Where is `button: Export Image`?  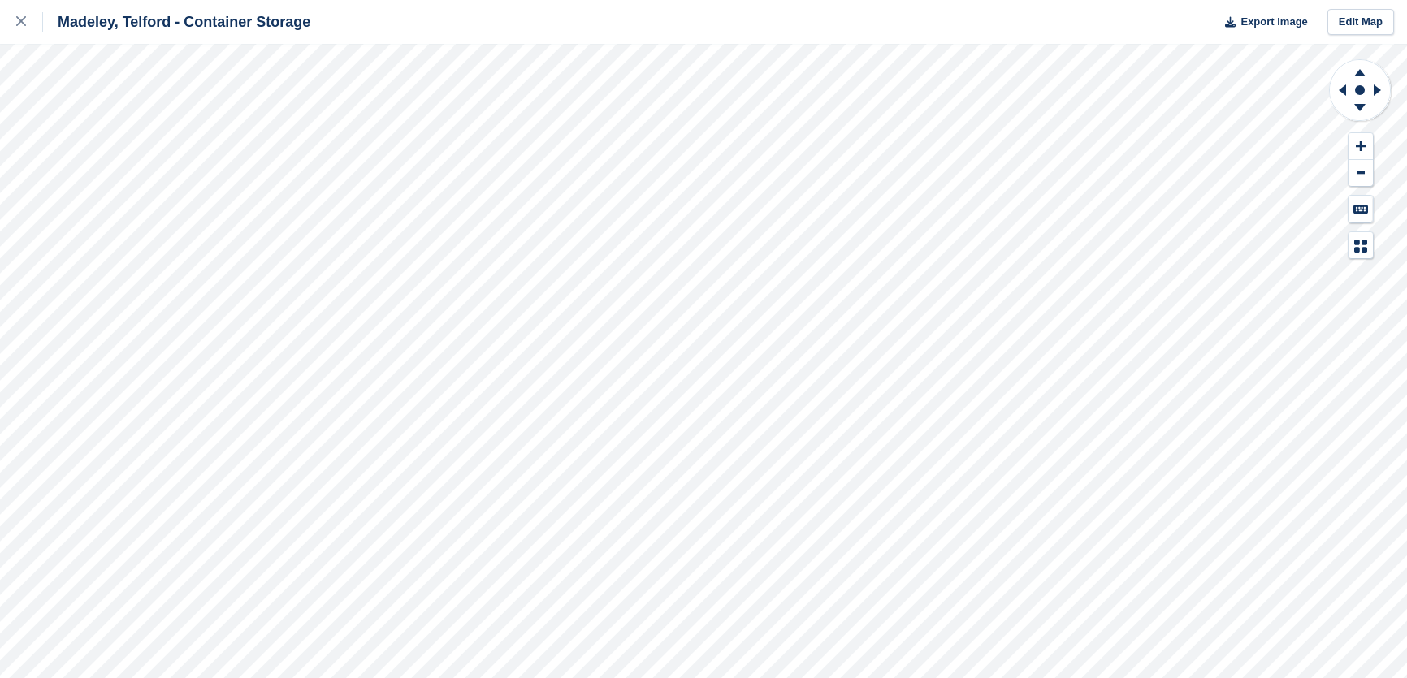
button: Export Image is located at coordinates (1262, 22).